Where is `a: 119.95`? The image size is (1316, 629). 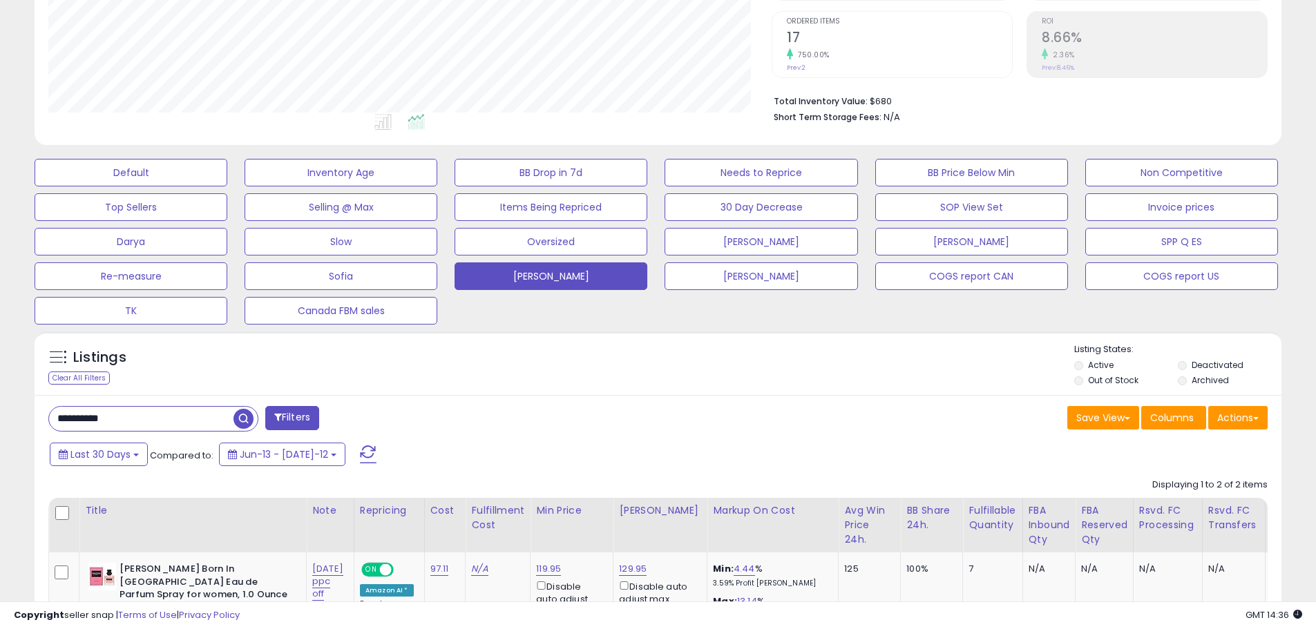 a: 119.95 is located at coordinates (549, 569).